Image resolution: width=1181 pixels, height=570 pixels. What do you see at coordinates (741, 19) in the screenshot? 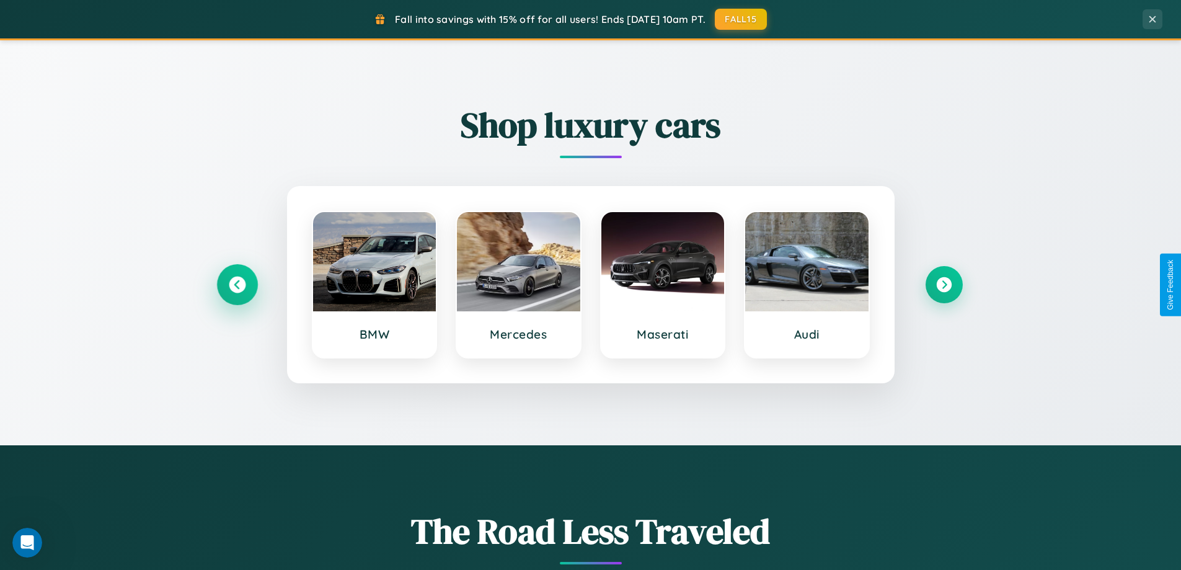
I see `button: FALL15` at bounding box center [741, 19].